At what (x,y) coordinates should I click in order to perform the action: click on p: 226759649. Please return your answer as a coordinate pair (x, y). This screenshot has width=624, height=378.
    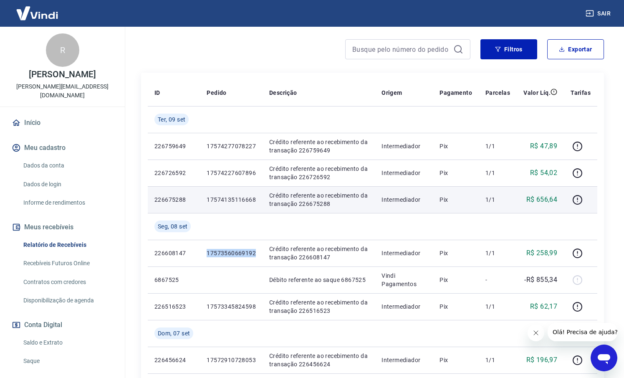
    Looking at the image, I should click on (174, 146).